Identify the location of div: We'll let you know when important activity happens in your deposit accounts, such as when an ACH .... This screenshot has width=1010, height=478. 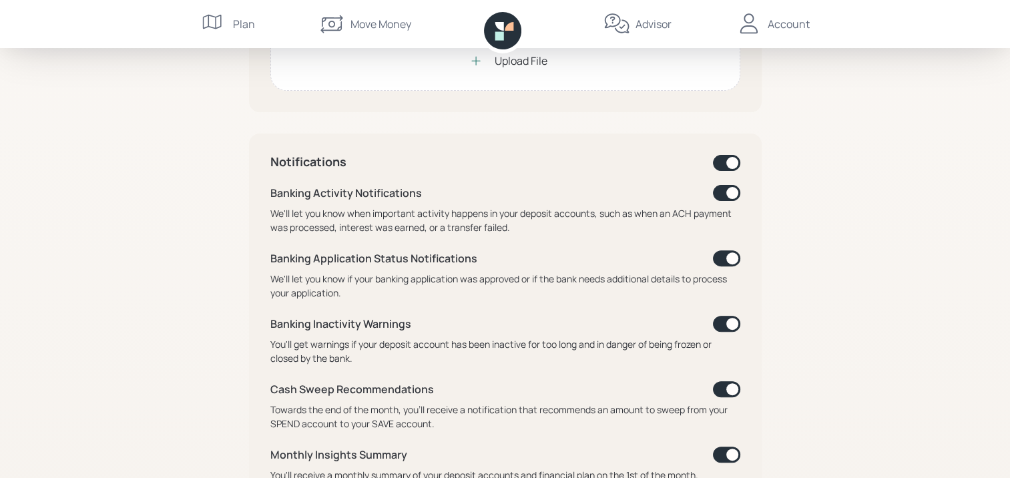
(505, 220).